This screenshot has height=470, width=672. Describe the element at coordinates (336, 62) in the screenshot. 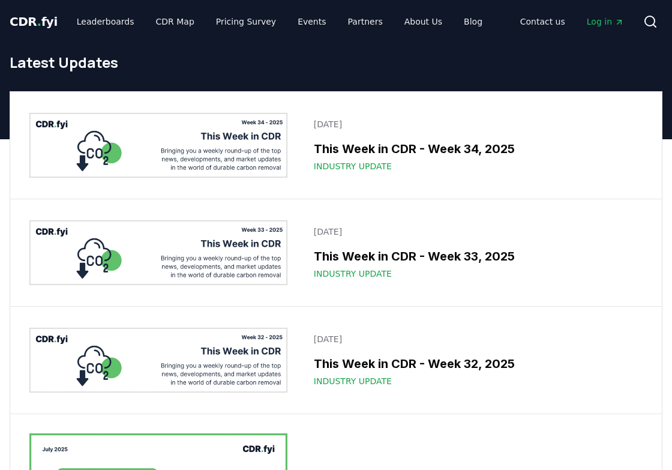

I see `h1: Latest Updates` at that location.